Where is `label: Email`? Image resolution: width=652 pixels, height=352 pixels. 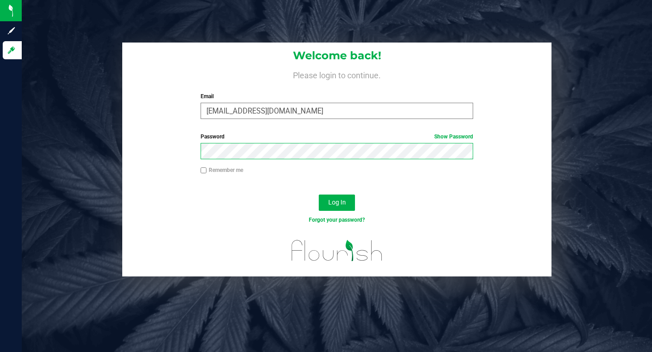 label: Email is located at coordinates (337, 96).